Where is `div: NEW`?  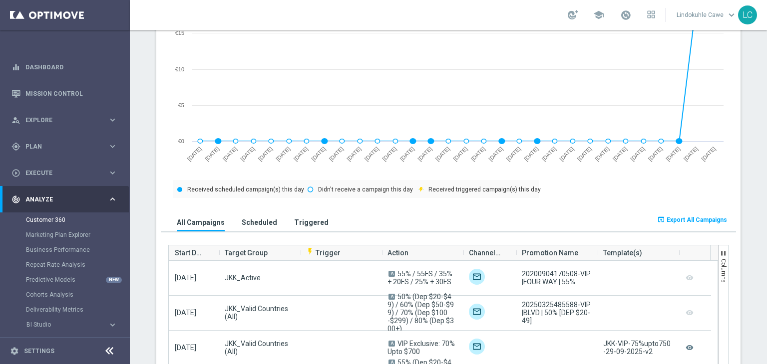 div: NEW is located at coordinates (114, 280).